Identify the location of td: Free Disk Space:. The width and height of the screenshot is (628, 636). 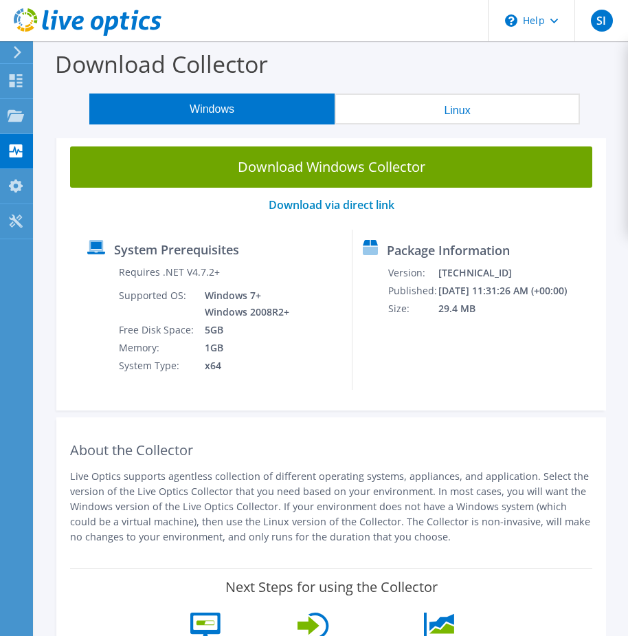
(156, 330).